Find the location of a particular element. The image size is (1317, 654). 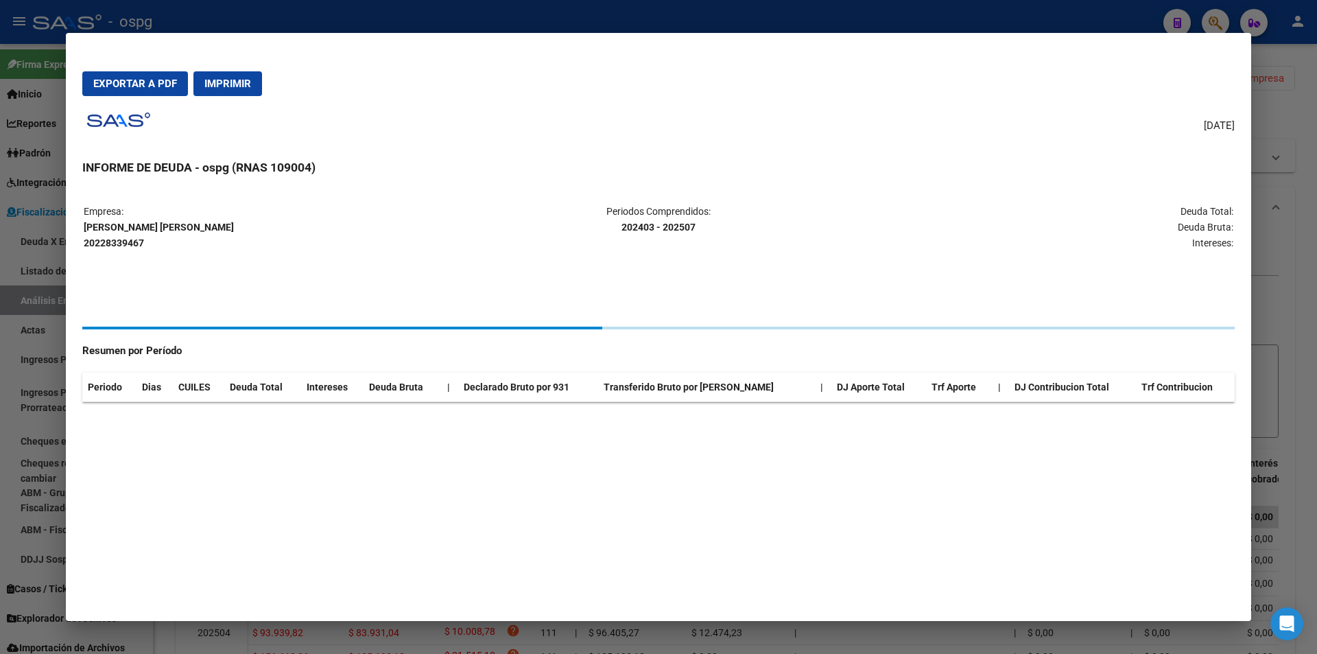

th: Deuda Bruta is located at coordinates (403, 387).